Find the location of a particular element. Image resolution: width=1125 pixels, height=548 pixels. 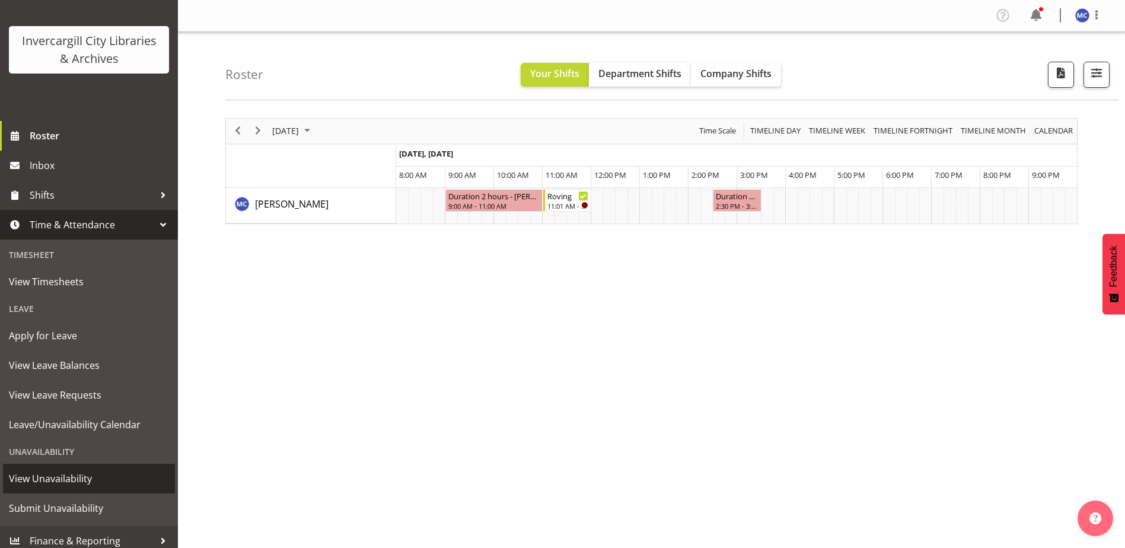

div: Timesheet is located at coordinates (89, 254).